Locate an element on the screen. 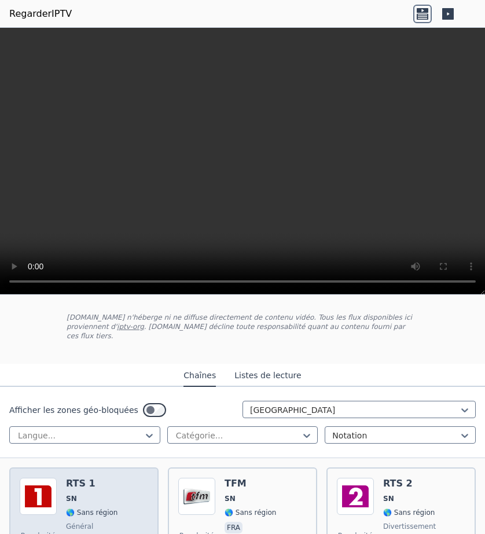  a: RegarderIPTV is located at coordinates (41, 14).